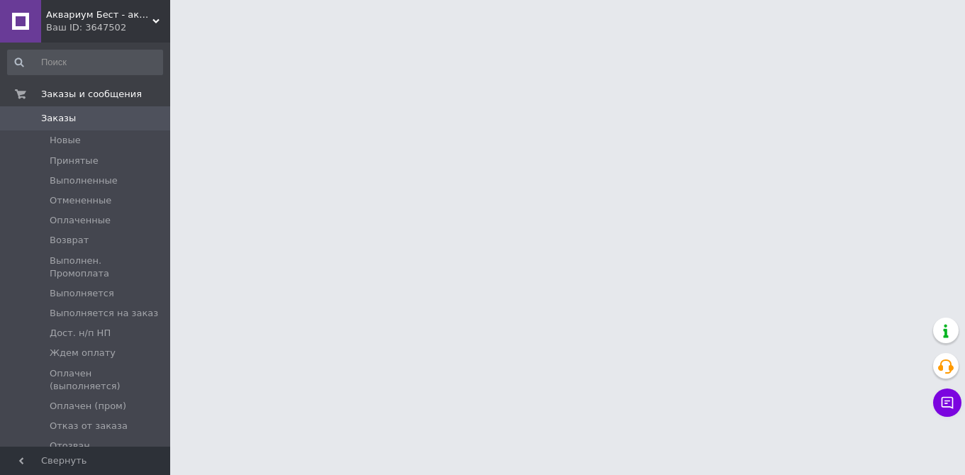 Image resolution: width=965 pixels, height=475 pixels. What do you see at coordinates (82, 294) in the screenshot?
I see `span: Выполняется` at bounding box center [82, 294].